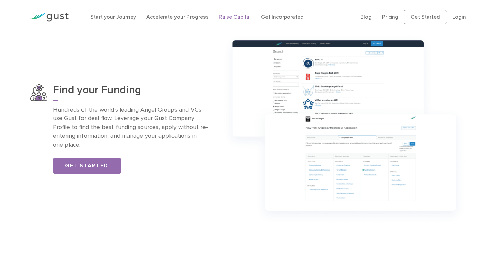 Image resolution: width=501 pixels, height=259 pixels. What do you see at coordinates (39, 93) in the screenshot?
I see `img: Find Your Funding` at bounding box center [39, 93].